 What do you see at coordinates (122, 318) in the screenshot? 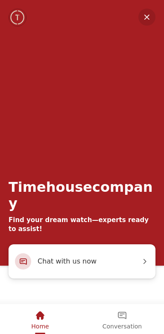
I see `div: Conversation` at bounding box center [122, 318].